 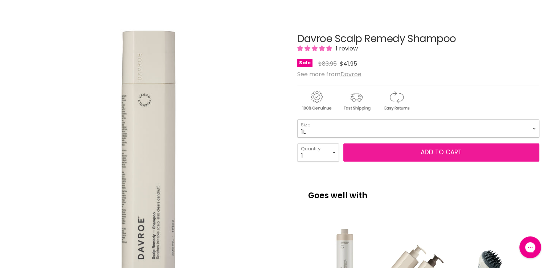 I want to click on a: Davroe, so click(x=351, y=74).